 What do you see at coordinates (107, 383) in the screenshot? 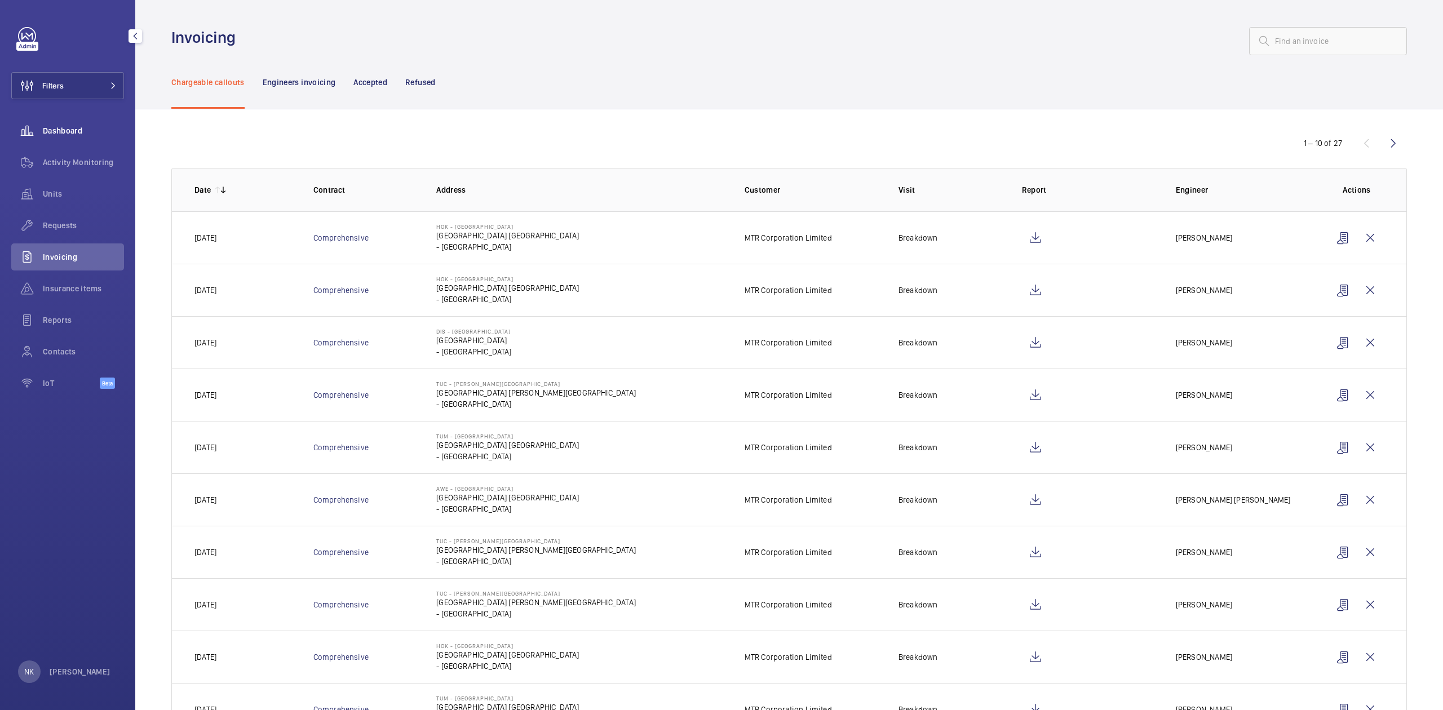
I see `span: Beta` at bounding box center [107, 383].